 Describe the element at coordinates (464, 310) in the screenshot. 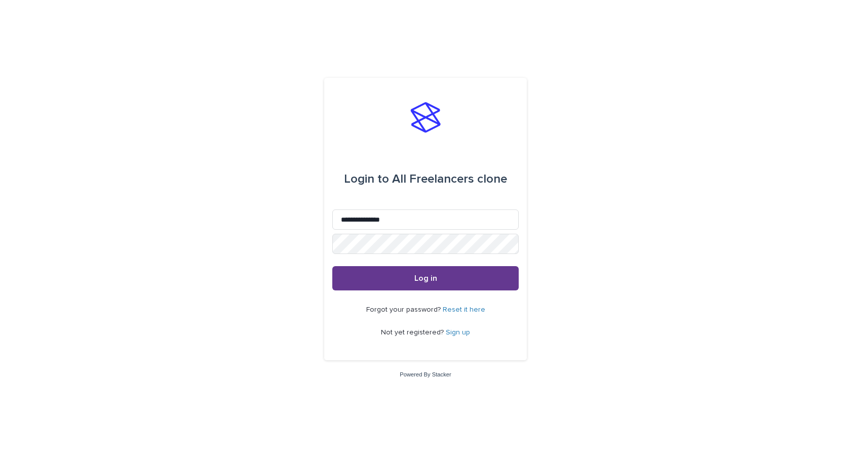

I see `a: Reset it here` at that location.